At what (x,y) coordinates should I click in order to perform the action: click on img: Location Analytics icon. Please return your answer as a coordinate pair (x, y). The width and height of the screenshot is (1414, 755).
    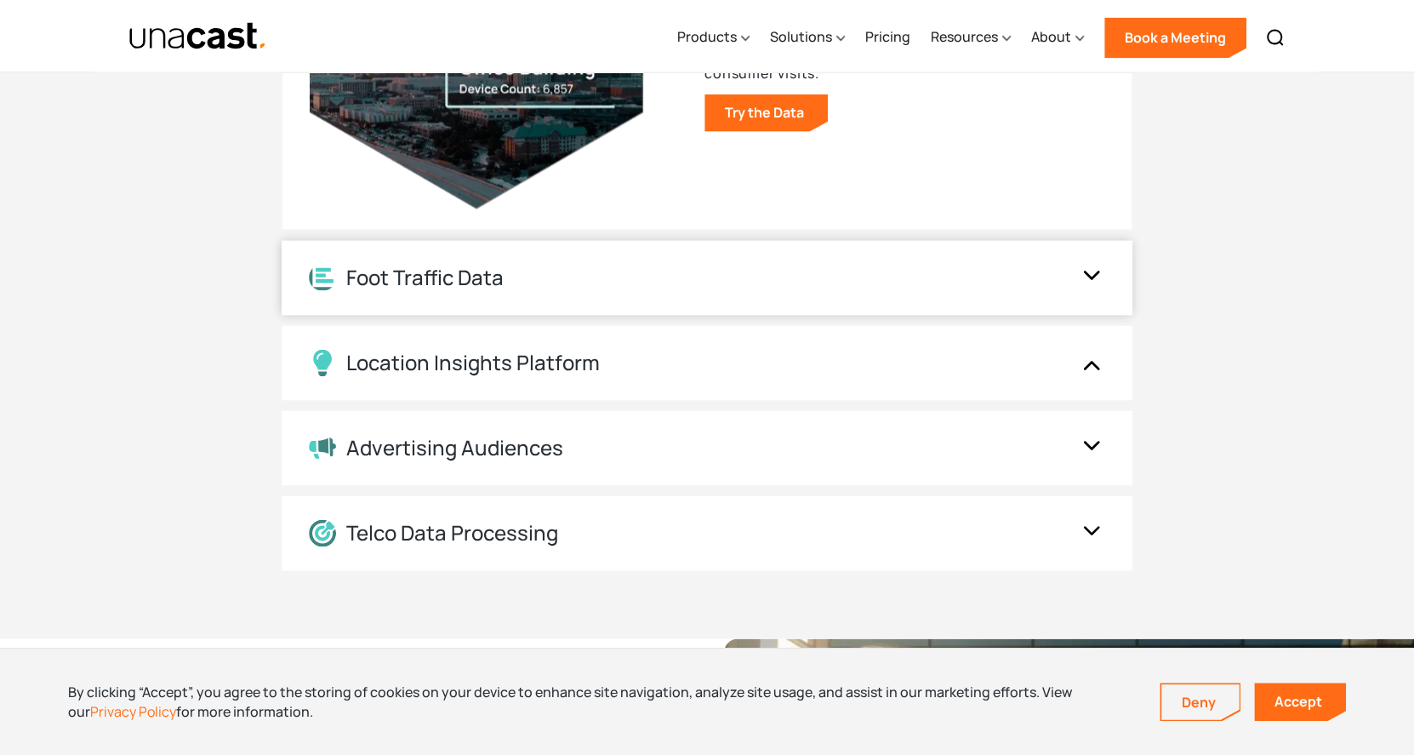
    Looking at the image, I should click on (322, 276).